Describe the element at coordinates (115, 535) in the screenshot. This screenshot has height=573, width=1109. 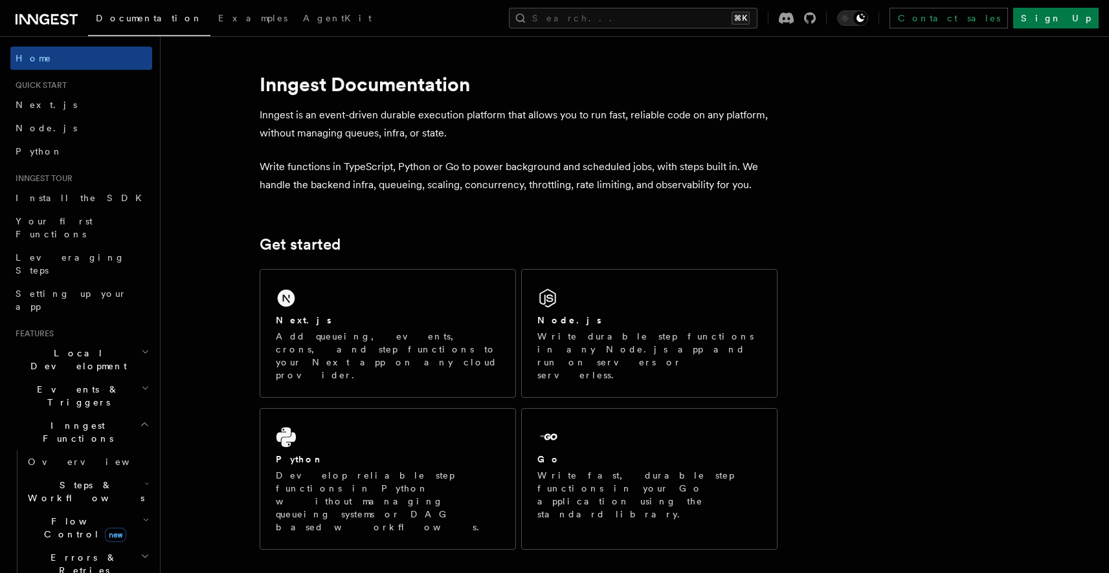
I see `span: new` at that location.